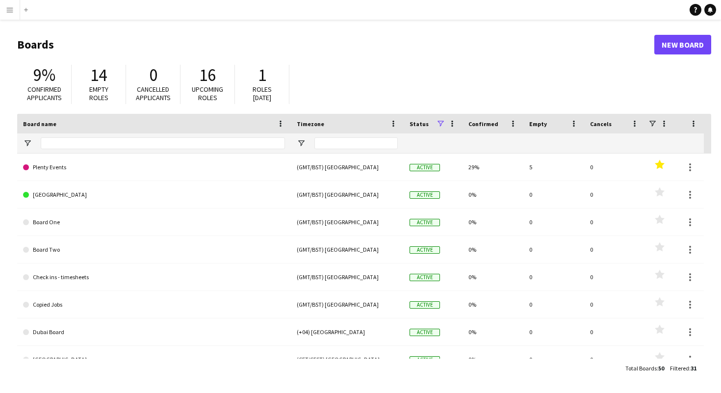 This screenshot has height=393, width=721. What do you see at coordinates (163, 143) in the screenshot?
I see `input: Board name Filter Input` at bounding box center [163, 143].